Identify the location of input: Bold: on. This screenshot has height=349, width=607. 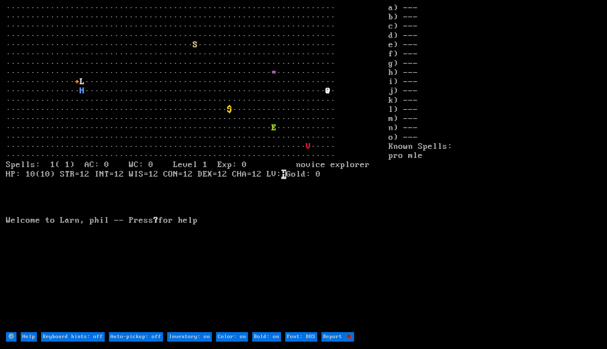
(267, 336).